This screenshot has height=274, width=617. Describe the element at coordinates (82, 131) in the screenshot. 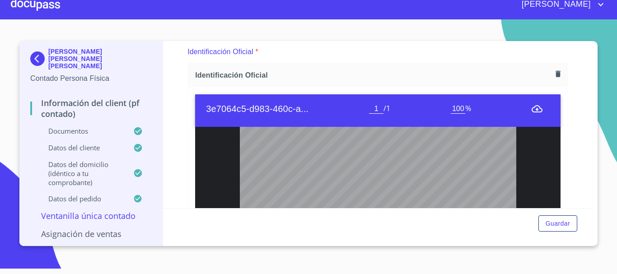

I see `p: Documentos` at that location.